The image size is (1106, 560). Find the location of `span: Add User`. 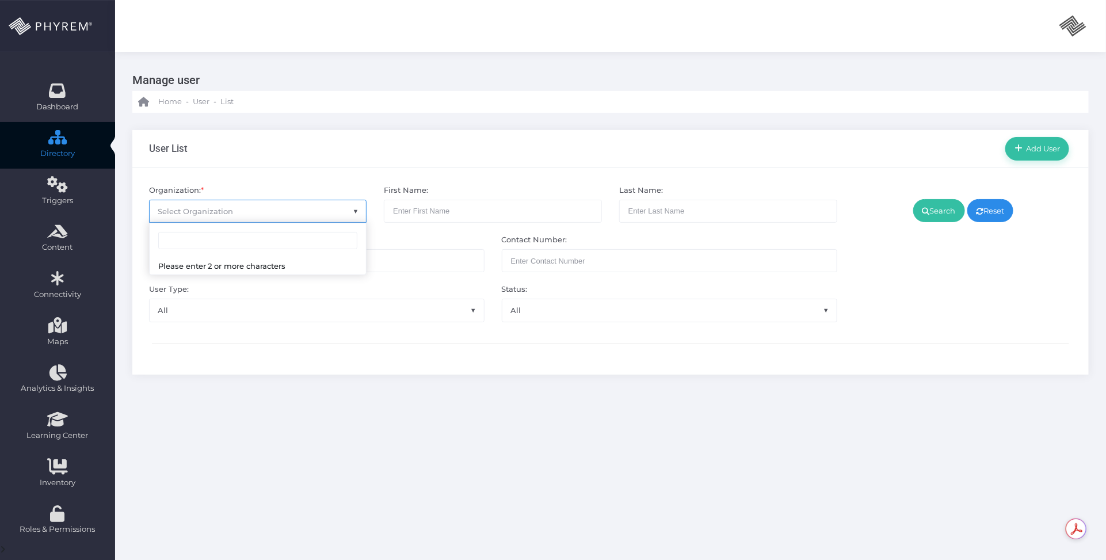

span: Add User is located at coordinates (1042, 148).